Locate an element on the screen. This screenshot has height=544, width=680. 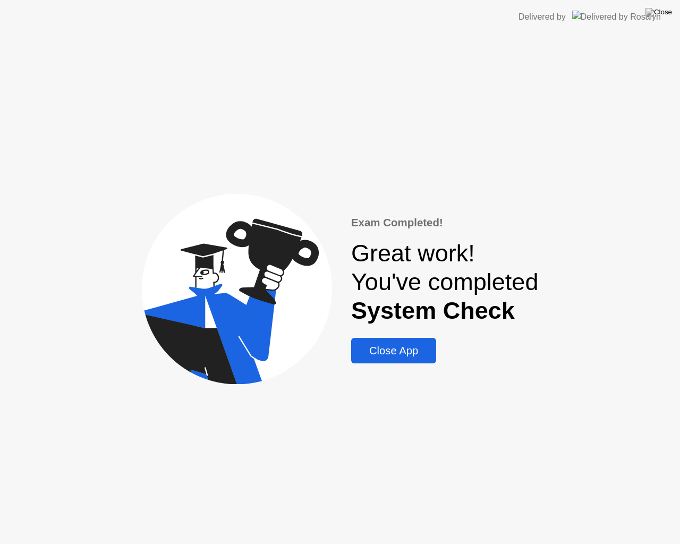
div: Exam Completed! is located at coordinates (445, 223).